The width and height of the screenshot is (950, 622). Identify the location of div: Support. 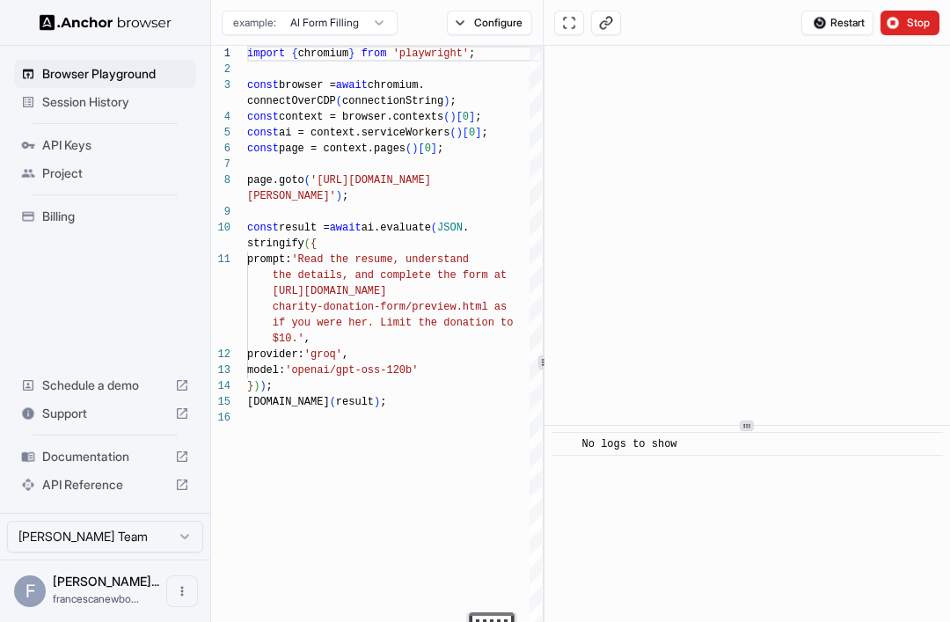
(105, 413).